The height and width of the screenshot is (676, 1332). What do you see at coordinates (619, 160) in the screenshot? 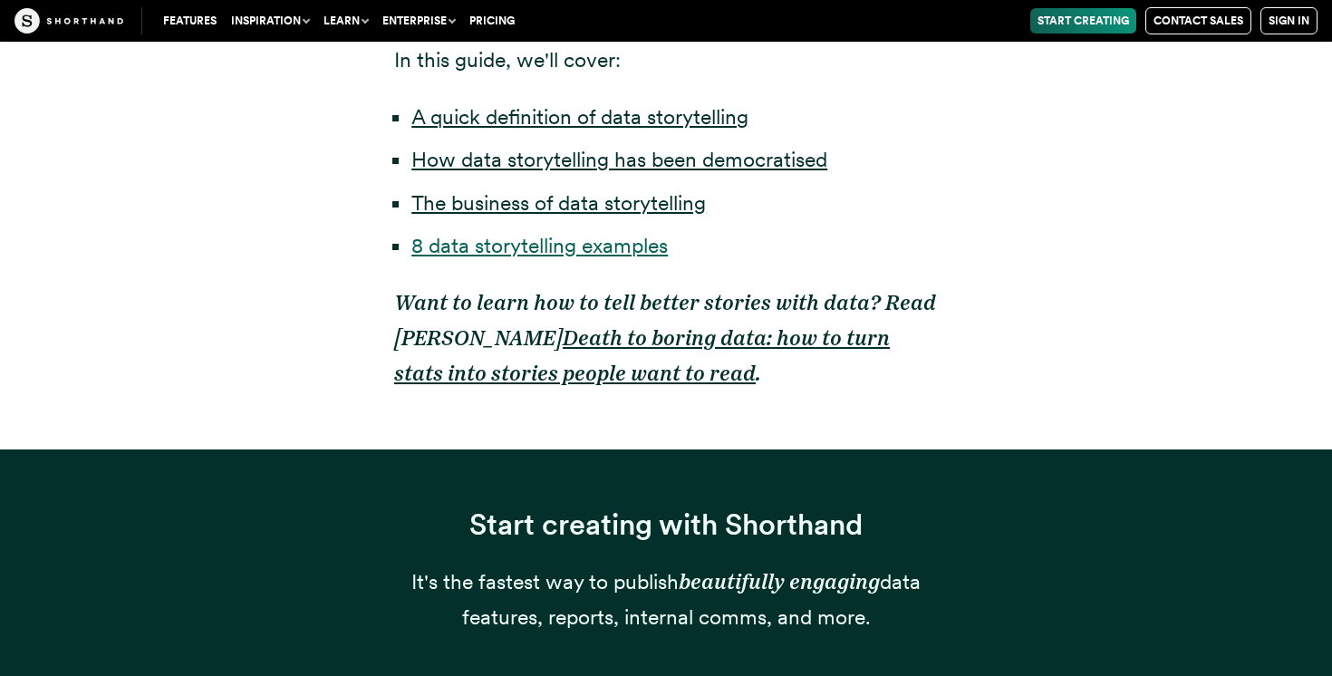
I see `a: How data storytelling has been democratised` at bounding box center [619, 160].